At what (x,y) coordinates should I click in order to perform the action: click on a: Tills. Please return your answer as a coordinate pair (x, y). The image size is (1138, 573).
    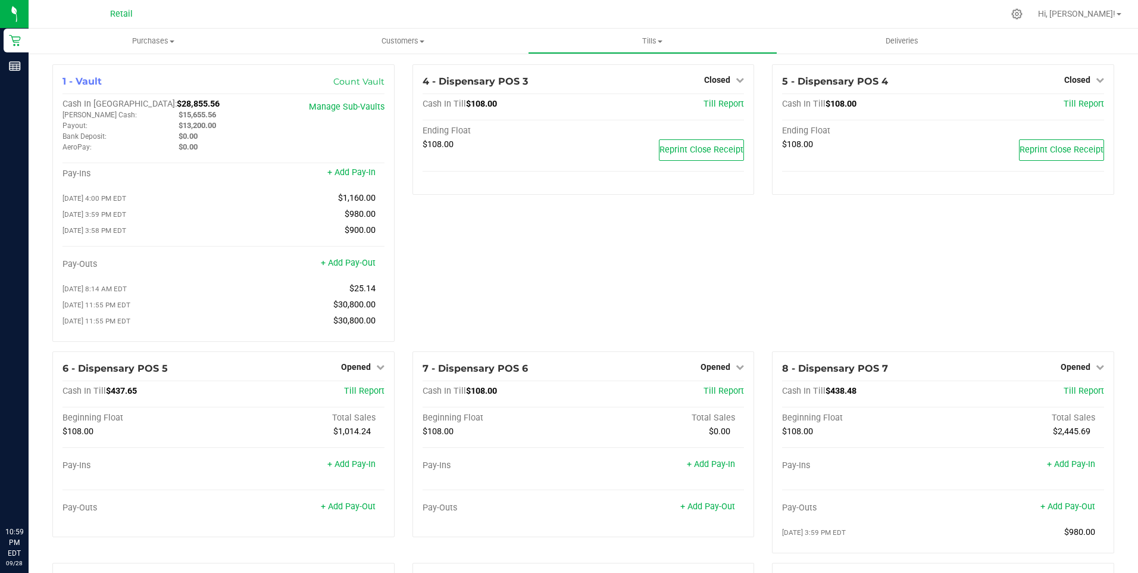
    Looking at the image, I should click on (653, 41).